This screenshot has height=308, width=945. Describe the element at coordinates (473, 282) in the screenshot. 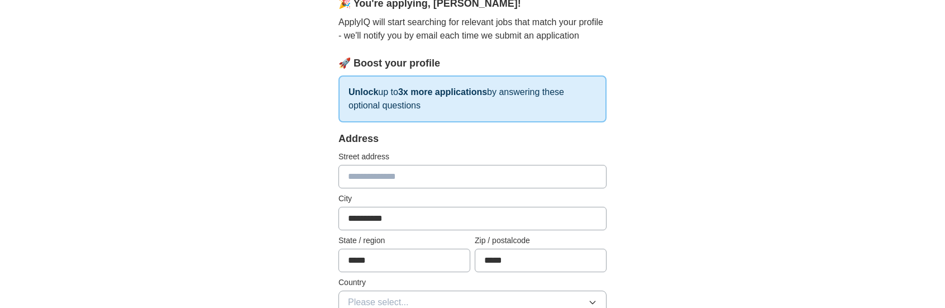

I see `label: Country` at that location.